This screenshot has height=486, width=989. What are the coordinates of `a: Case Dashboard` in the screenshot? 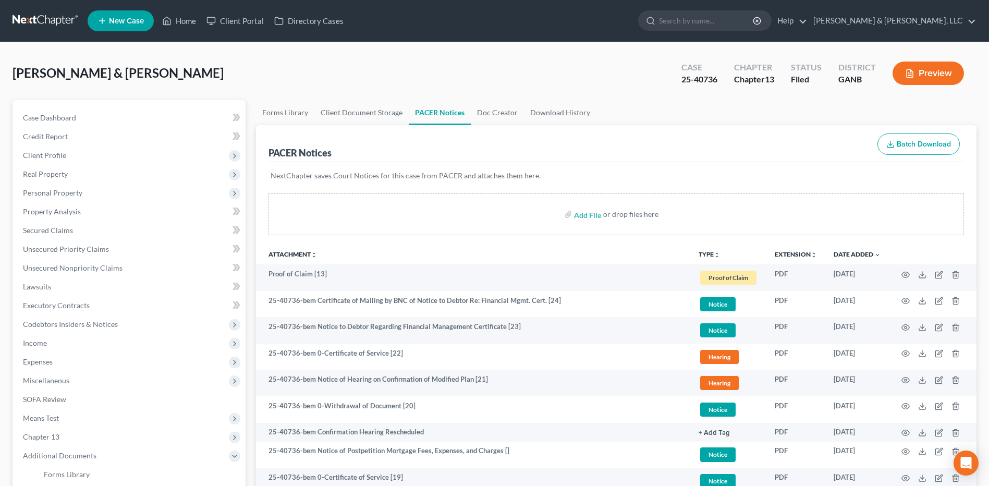 It's located at (130, 118).